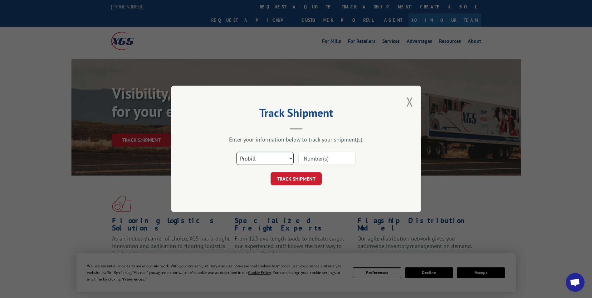 Image resolution: width=592 pixels, height=298 pixels. What do you see at coordinates (327, 159) in the screenshot?
I see `input: Number(s)` at bounding box center [327, 159].